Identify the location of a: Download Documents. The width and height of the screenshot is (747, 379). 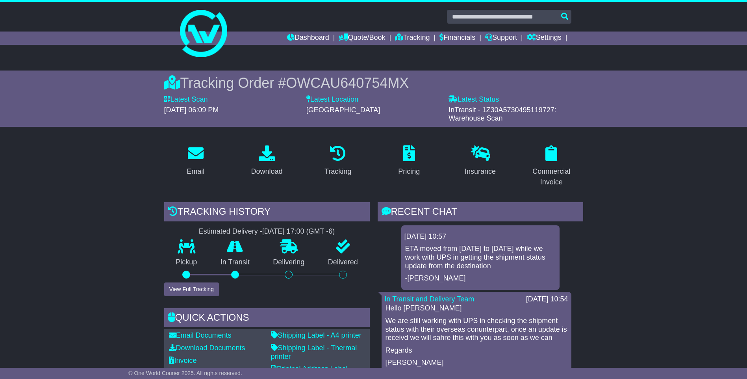
(207, 348).